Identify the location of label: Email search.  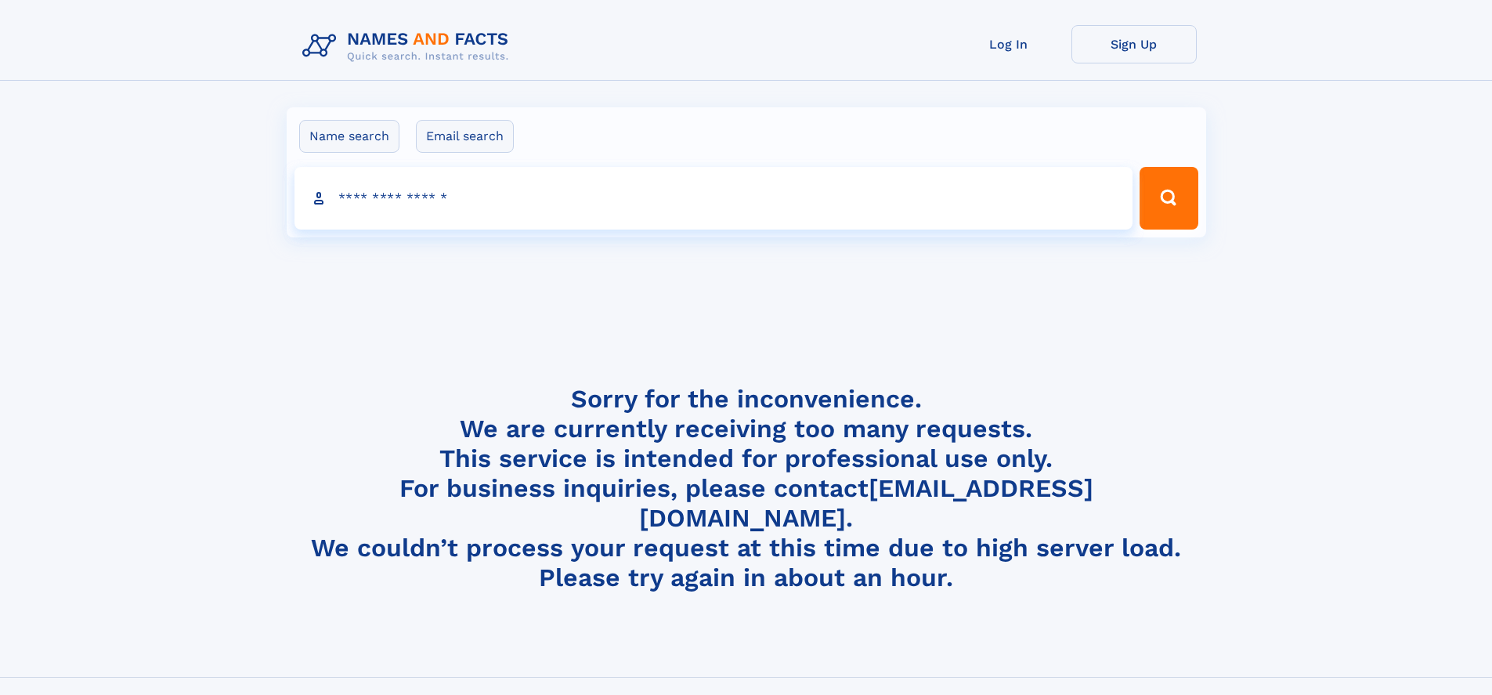
(464, 136).